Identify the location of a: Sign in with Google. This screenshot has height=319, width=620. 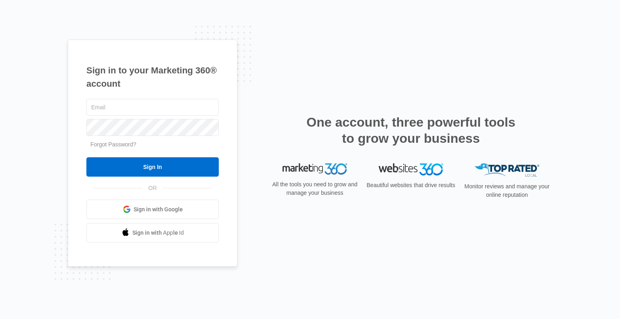
(153, 210).